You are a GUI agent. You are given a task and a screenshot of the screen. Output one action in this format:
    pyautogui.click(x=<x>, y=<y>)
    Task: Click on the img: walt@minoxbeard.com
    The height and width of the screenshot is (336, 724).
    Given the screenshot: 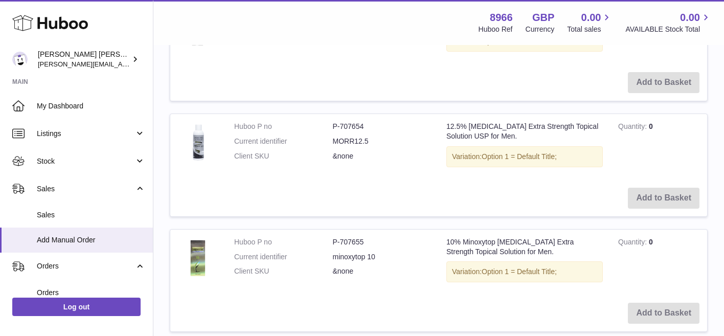 What is the action you would take?
    pyautogui.click(x=20, y=59)
    